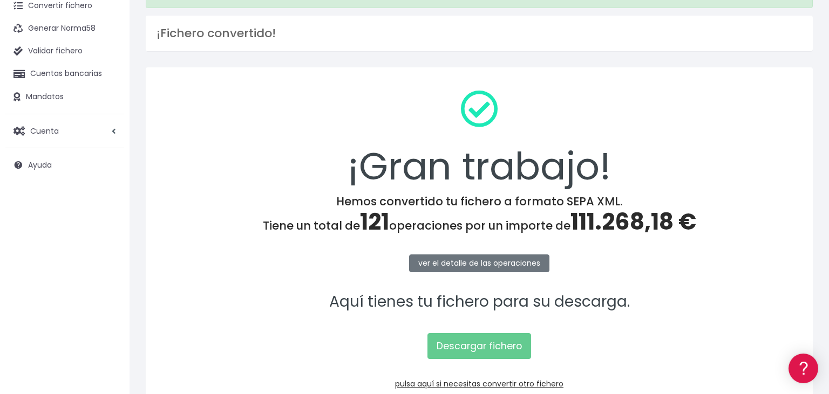 The image size is (829, 394). I want to click on a: pulsa aquí si necesitas convertir otro fichero, so click(479, 384).